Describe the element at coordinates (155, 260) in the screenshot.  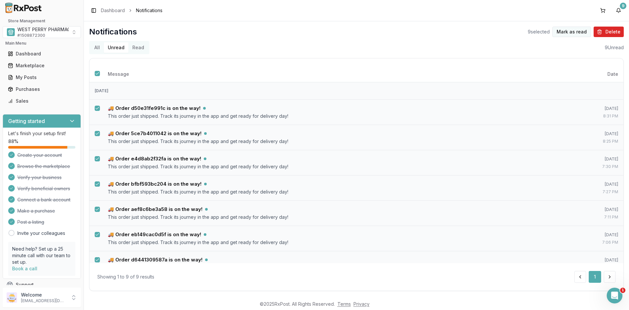
I see `h5: 🚚 Order d6441309587a is on the way!` at that location.